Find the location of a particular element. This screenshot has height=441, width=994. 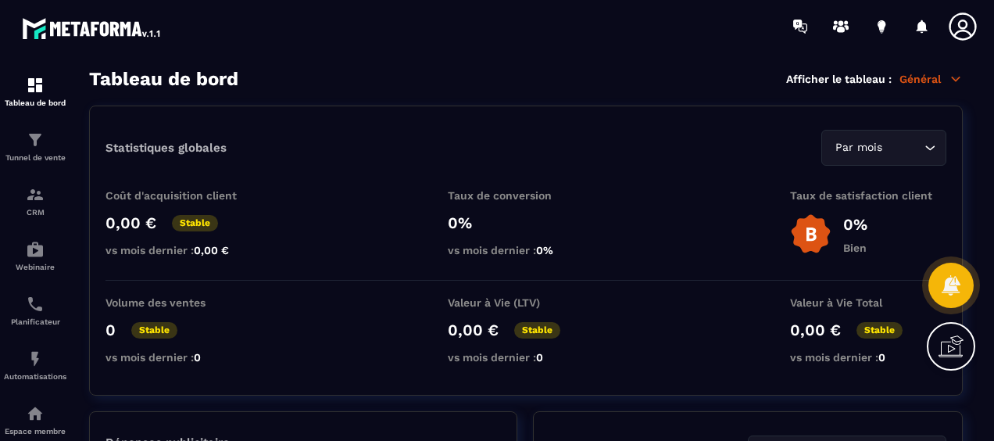

p: Planificateur is located at coordinates (35, 321).